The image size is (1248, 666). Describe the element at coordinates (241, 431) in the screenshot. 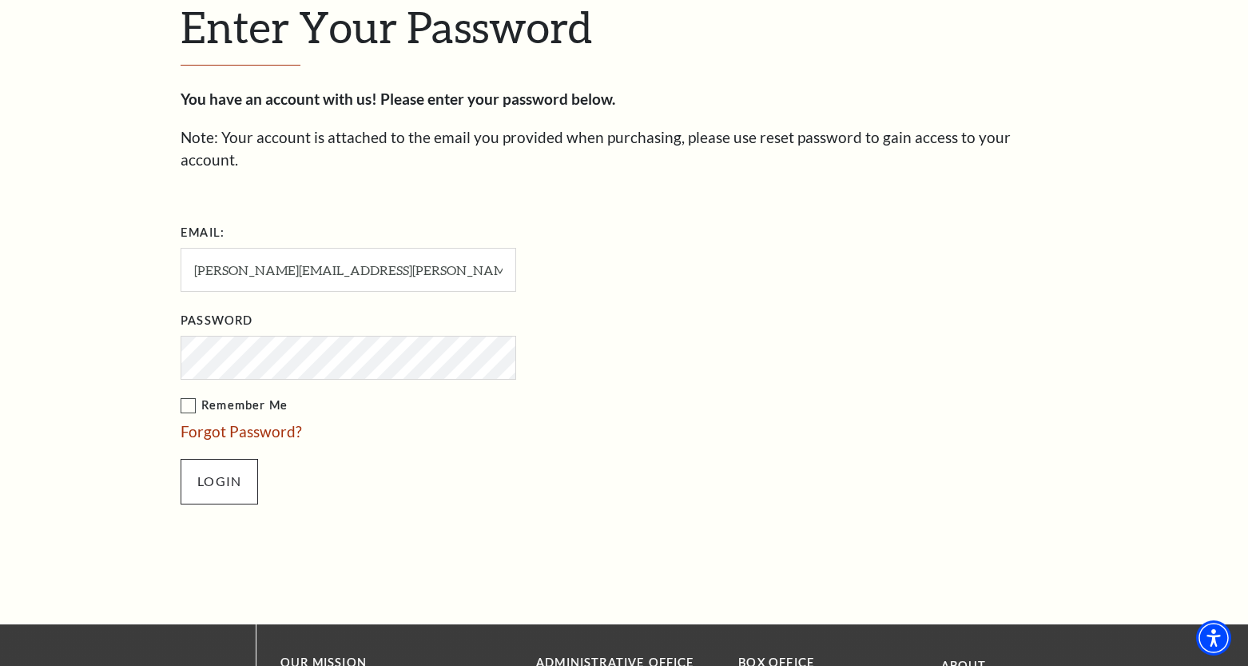

I see `a: Forgot Password?` at that location.